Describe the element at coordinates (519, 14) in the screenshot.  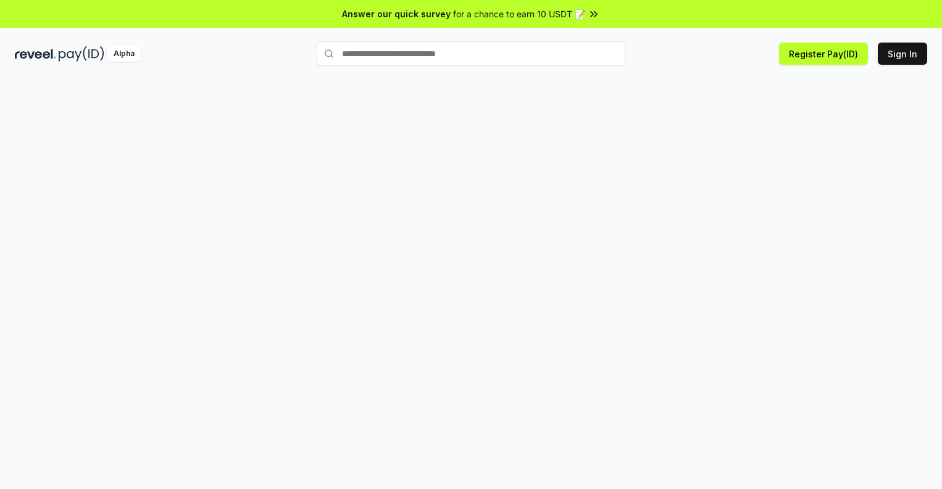
I see `span: for a chance to earn 10 USDT 📝` at that location.